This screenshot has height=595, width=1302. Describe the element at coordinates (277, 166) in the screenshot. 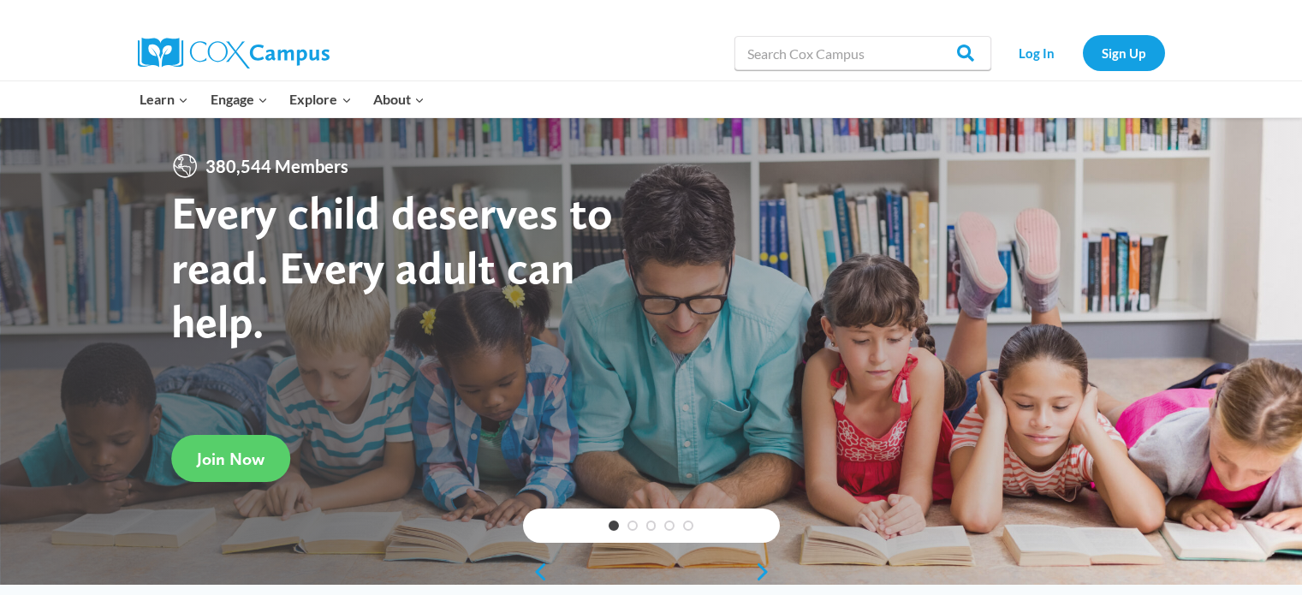

I see `span: 380,544 Members` at that location.